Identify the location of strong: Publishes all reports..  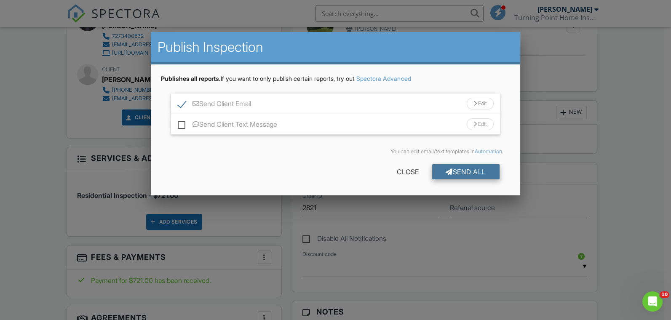
(191, 78).